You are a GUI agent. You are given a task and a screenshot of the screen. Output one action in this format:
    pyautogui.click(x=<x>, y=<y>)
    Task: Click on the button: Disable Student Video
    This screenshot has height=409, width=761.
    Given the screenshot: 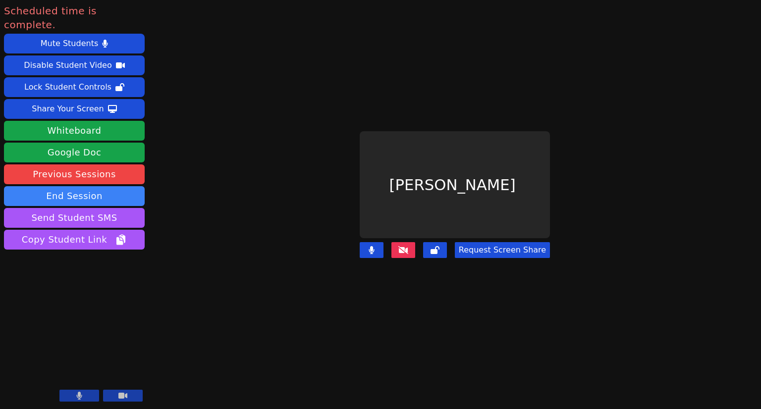 What is the action you would take?
    pyautogui.click(x=74, y=65)
    